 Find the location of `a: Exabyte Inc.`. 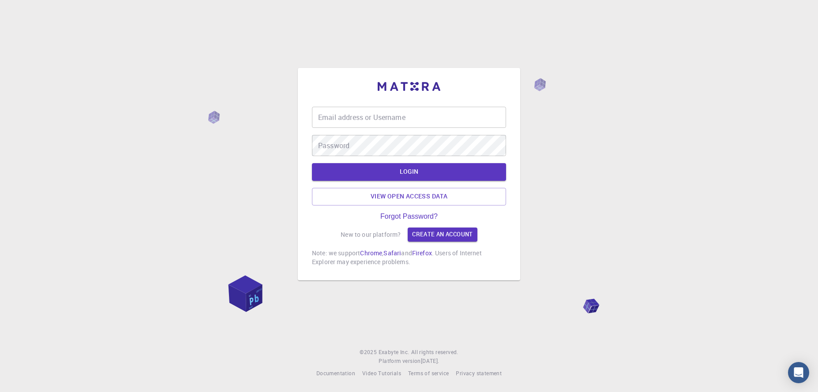

a: Exabyte Inc. is located at coordinates (394, 353).